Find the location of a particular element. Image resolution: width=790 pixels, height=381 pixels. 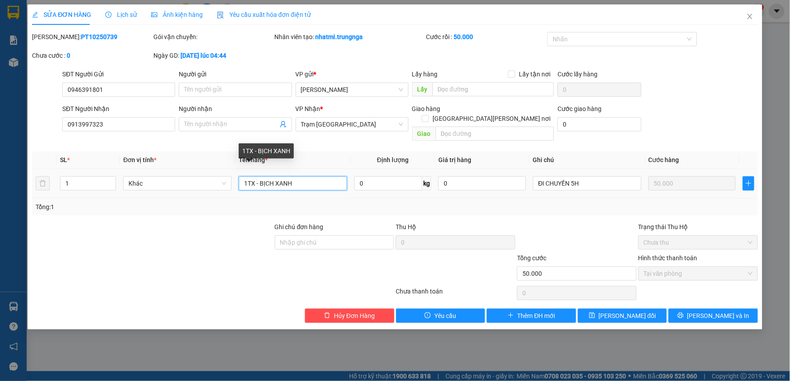

div: 0913997323 is located at coordinates (130, 35).